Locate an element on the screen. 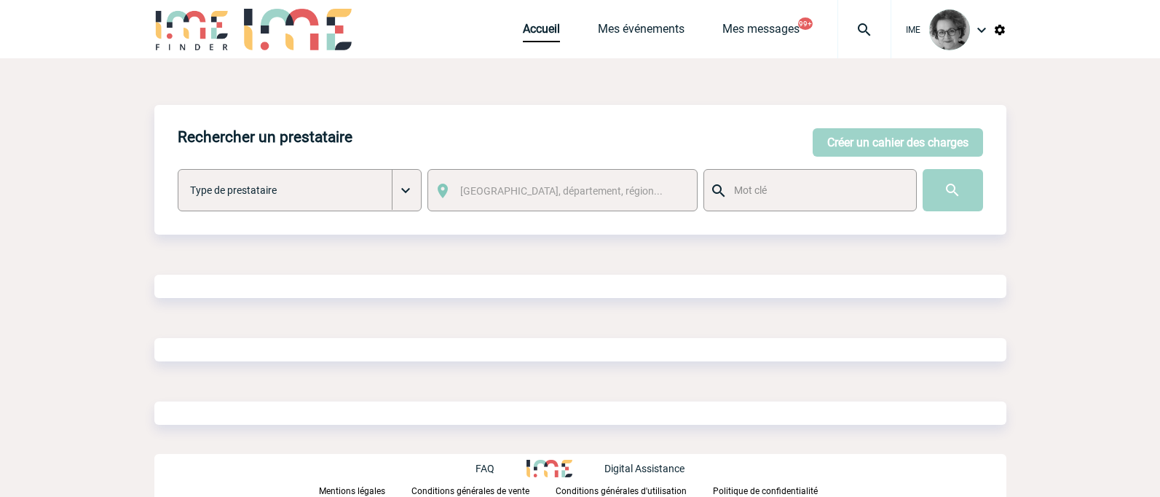  p: Conditions générales de vente is located at coordinates (471, 491).